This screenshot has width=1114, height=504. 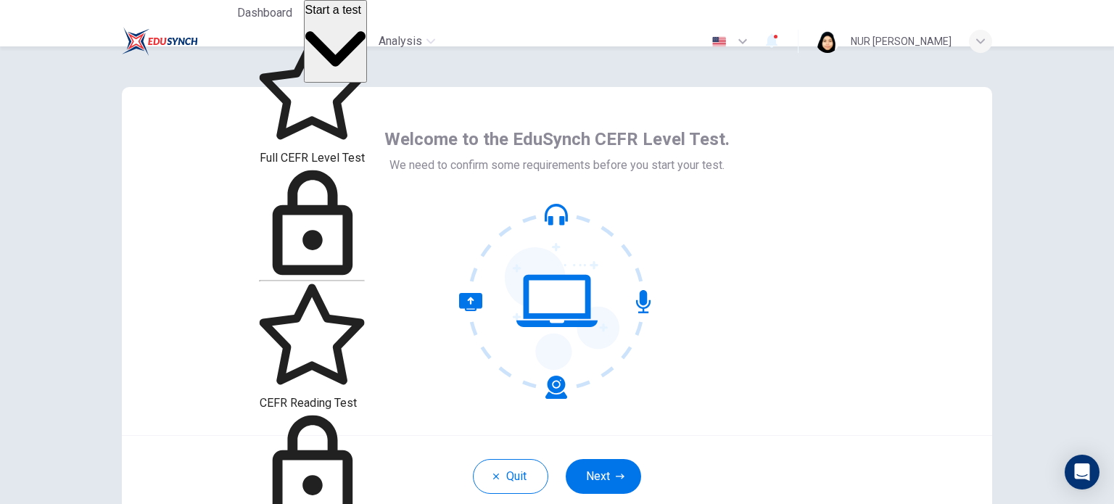 What do you see at coordinates (160, 41) in the screenshot?
I see `img: EduSynch logo` at bounding box center [160, 41].